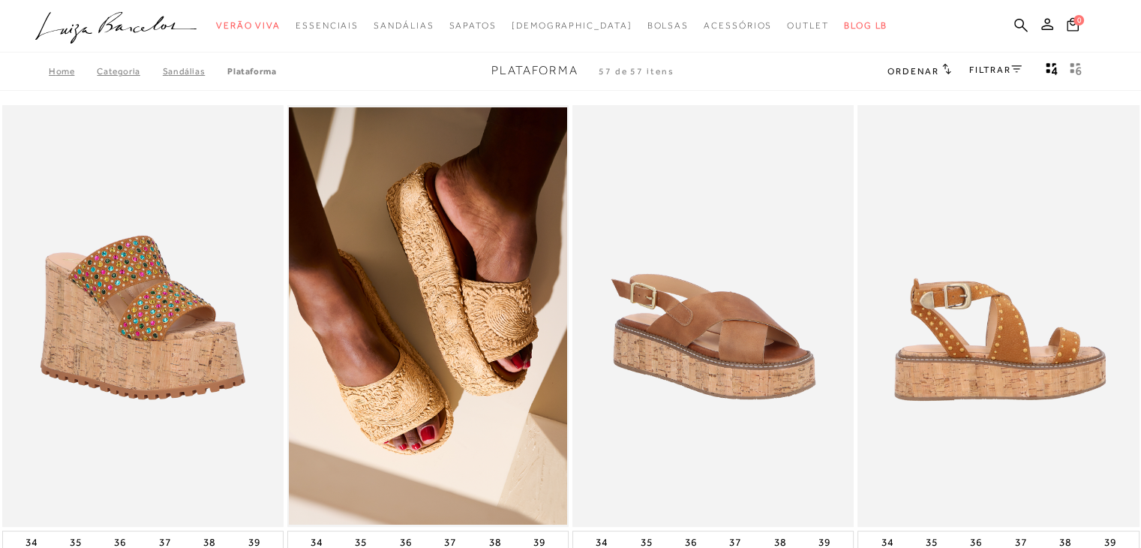 This screenshot has height=548, width=1141. Describe the element at coordinates (251, 71) in the screenshot. I see `a: Plataforma` at that location.